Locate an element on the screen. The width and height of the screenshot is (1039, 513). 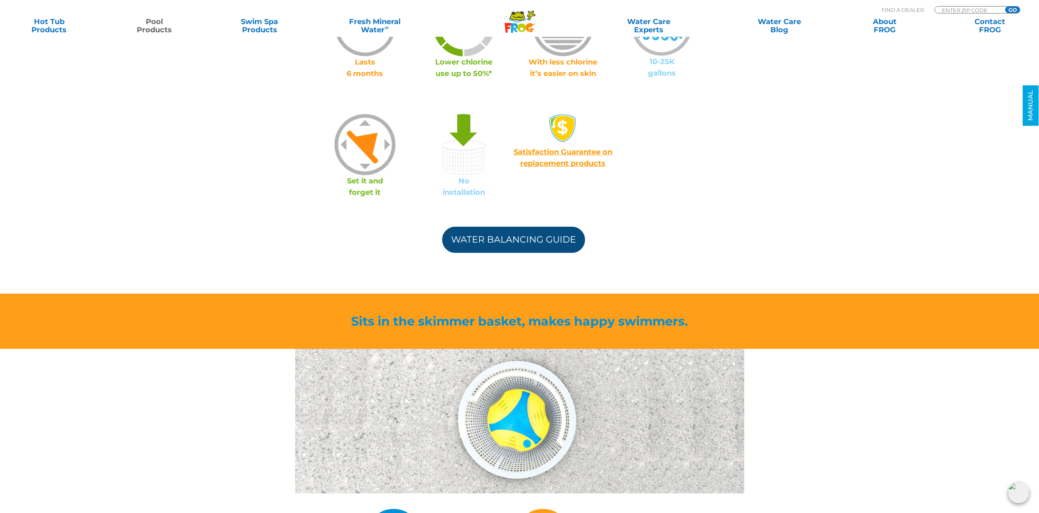
a: ContactFROG is located at coordinates (990, 26).